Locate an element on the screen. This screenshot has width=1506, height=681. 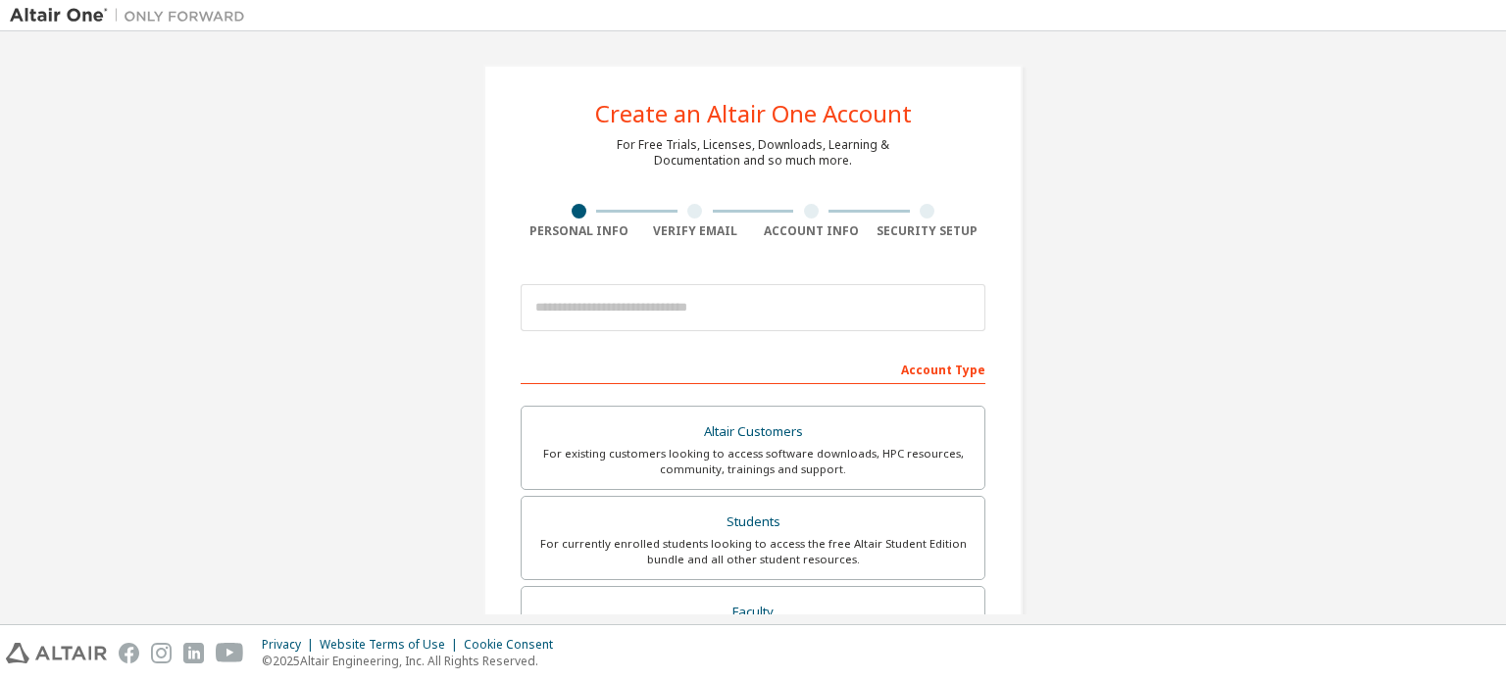
div: Altair Customers is located at coordinates (753, 432).